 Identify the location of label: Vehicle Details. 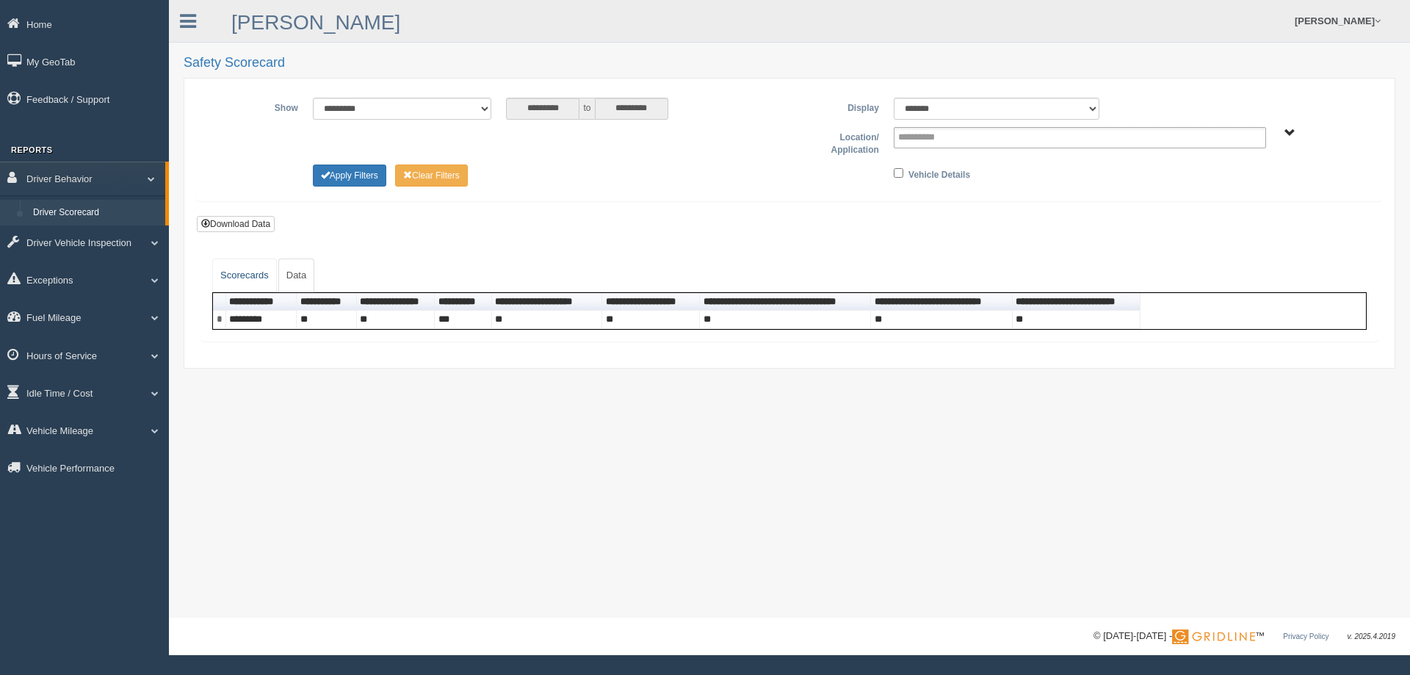
(939, 173).